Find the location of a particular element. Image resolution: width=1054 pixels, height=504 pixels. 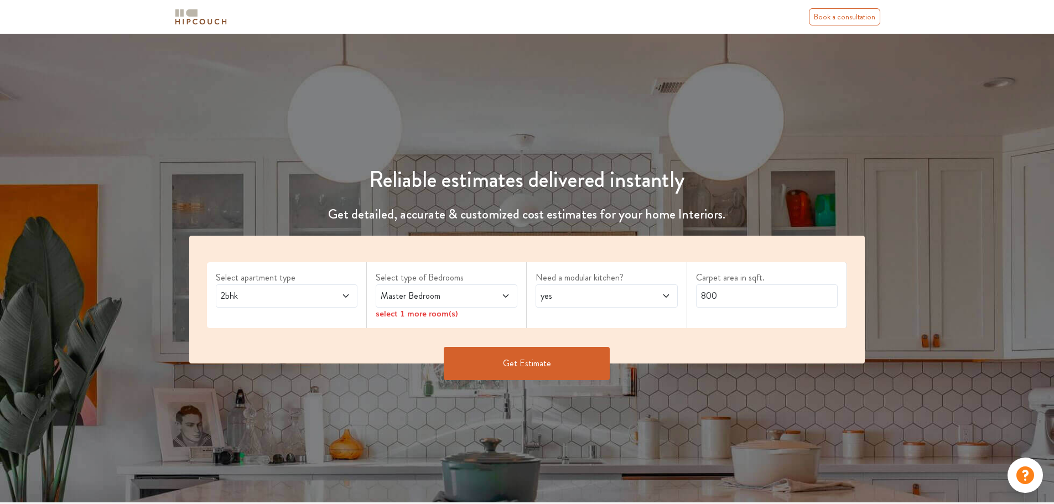

span: Master Bedroom is located at coordinates (428, 296).